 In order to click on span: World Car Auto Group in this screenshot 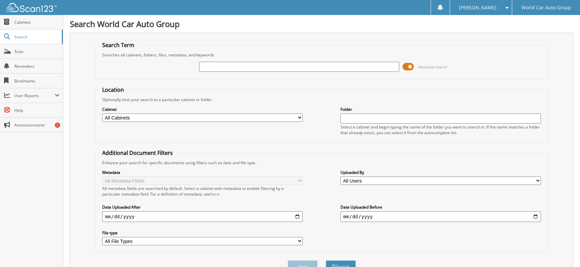, I will do `click(546, 8)`.